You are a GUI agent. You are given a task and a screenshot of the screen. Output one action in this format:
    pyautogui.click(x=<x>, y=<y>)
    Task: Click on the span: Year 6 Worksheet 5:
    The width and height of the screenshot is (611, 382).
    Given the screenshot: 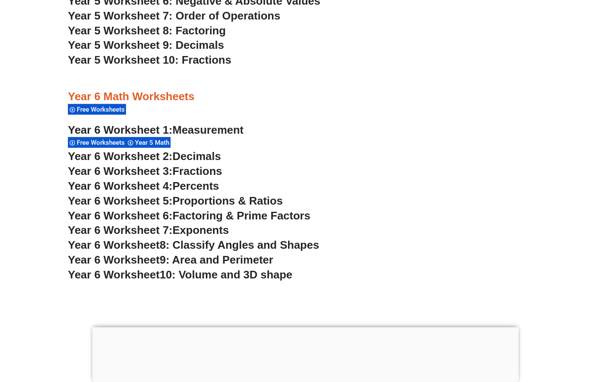 What is the action you would take?
    pyautogui.click(x=120, y=201)
    